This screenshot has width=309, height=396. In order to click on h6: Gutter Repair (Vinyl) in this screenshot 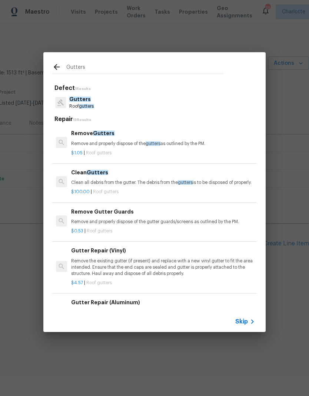, I will do `click(163, 251)`.